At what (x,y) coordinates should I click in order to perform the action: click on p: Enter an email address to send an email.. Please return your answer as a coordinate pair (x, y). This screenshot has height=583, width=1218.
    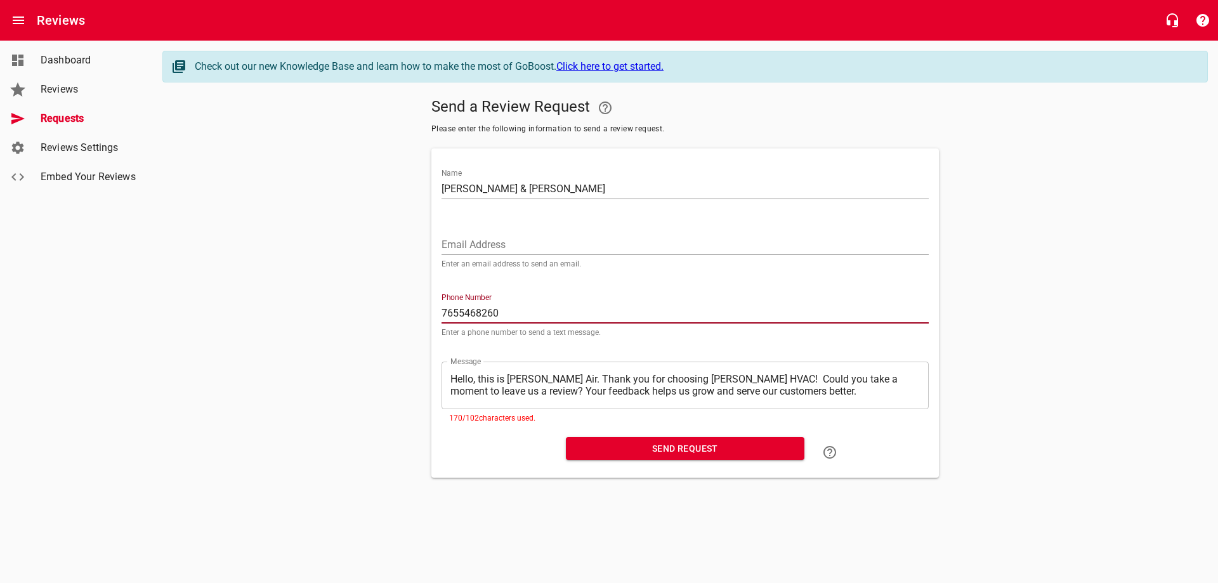
    Looking at the image, I should click on (685, 264).